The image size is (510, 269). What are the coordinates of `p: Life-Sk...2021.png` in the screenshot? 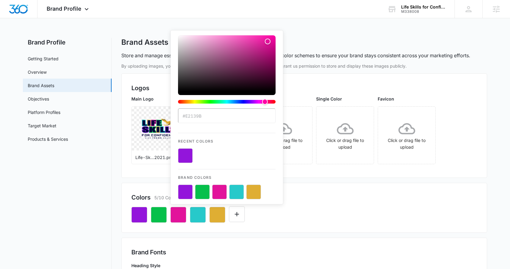 It's located at (160, 157).